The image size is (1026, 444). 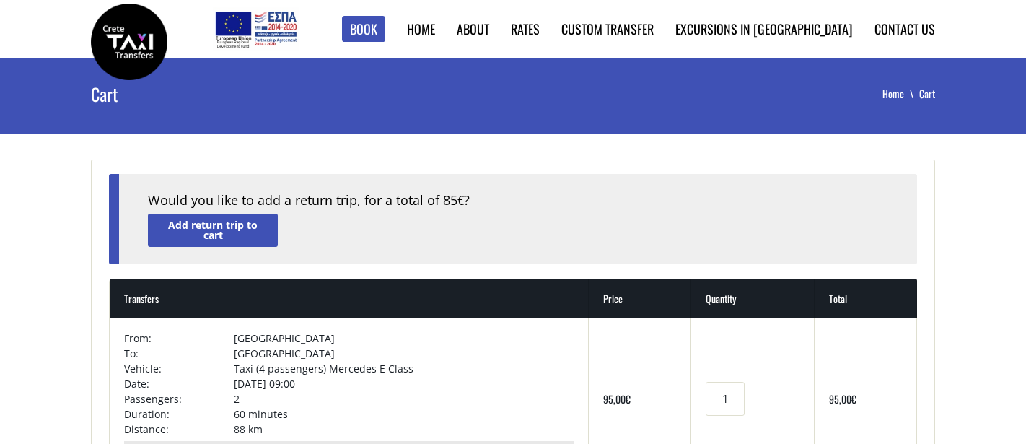 I want to click on th: Transfers, so click(x=349, y=298).